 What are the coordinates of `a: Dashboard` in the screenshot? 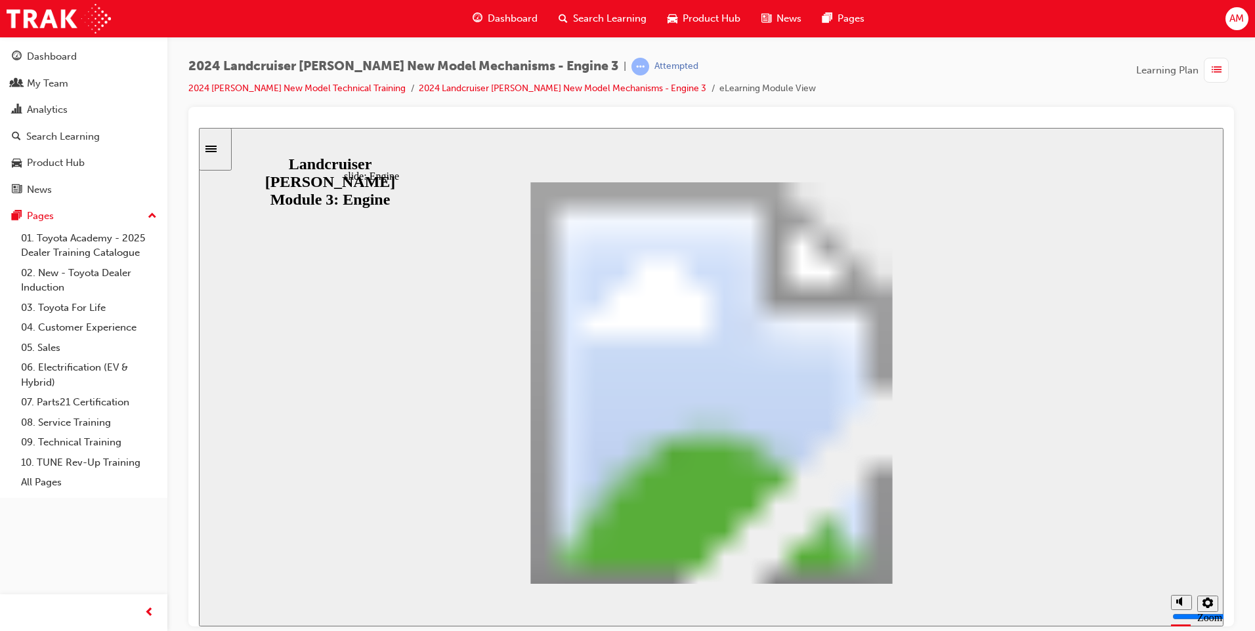 It's located at (83, 56).